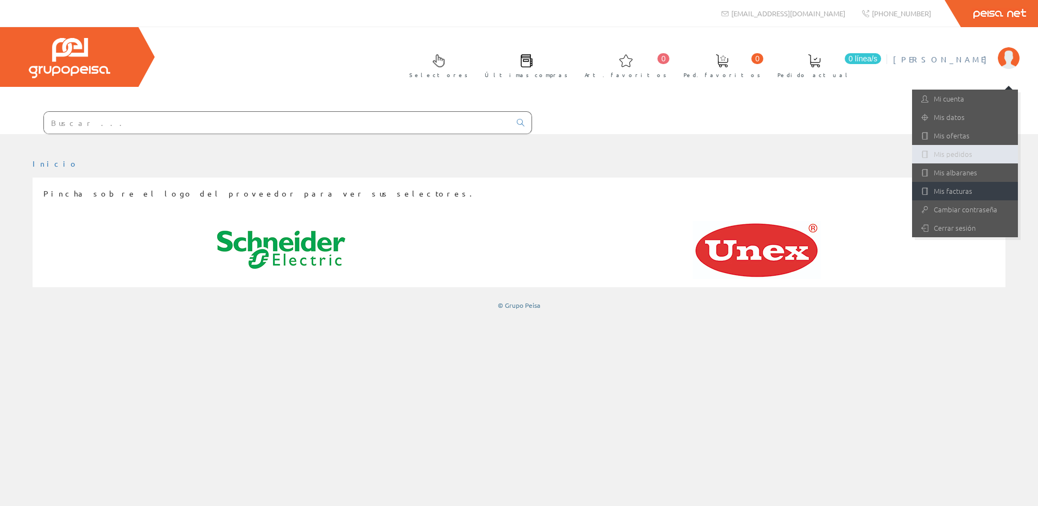 Image resolution: width=1038 pixels, height=506 pixels. Describe the element at coordinates (277, 123) in the screenshot. I see `input: Buscar ...` at that location.